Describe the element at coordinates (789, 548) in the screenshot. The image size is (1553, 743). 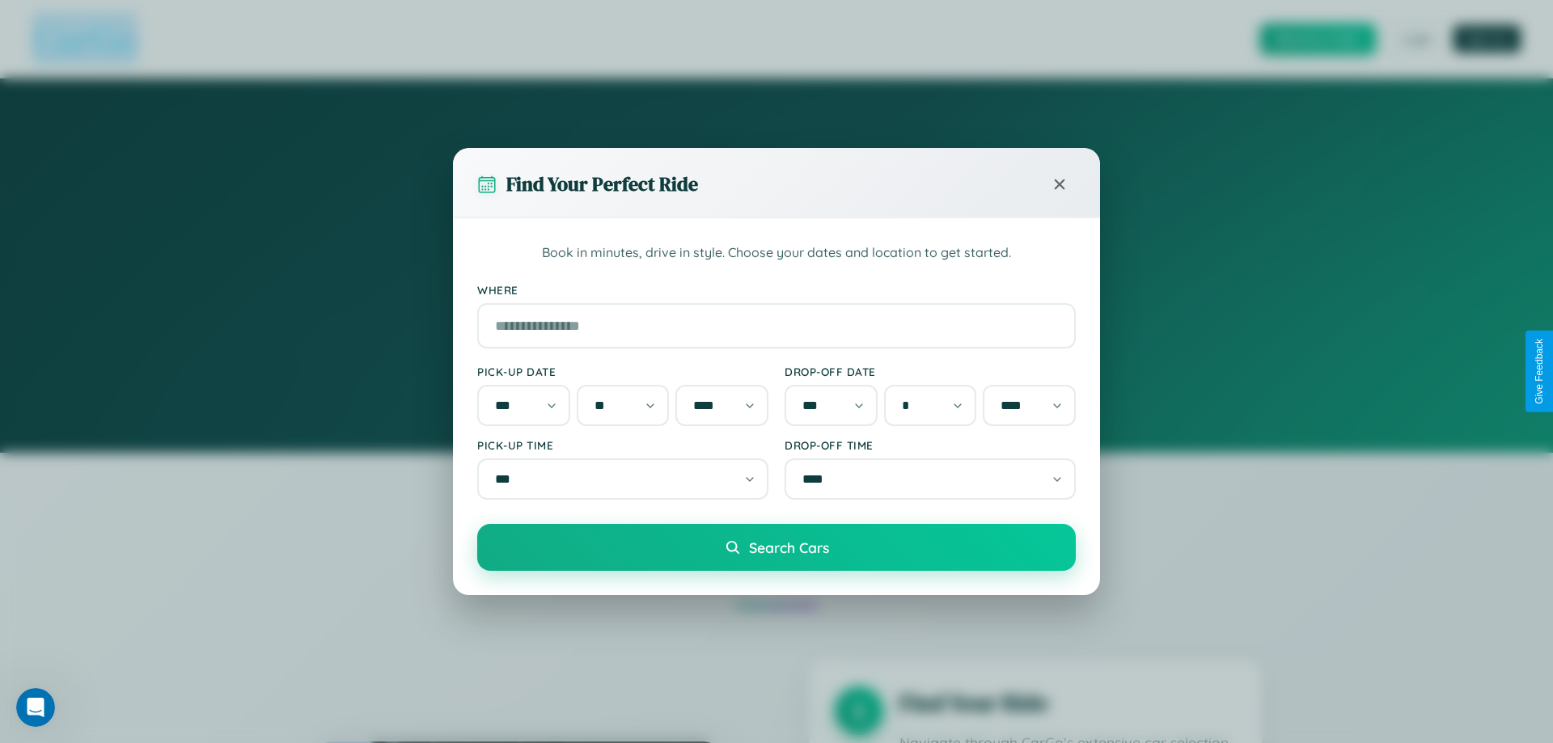
I see `span: Search Cars` at that location.